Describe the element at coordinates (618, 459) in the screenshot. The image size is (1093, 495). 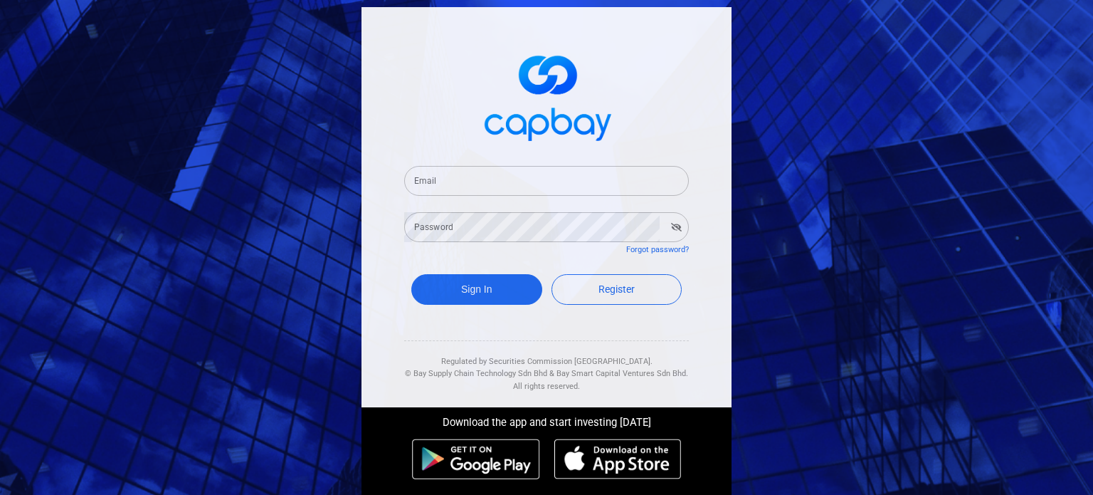
I see `img: ios` at that location.